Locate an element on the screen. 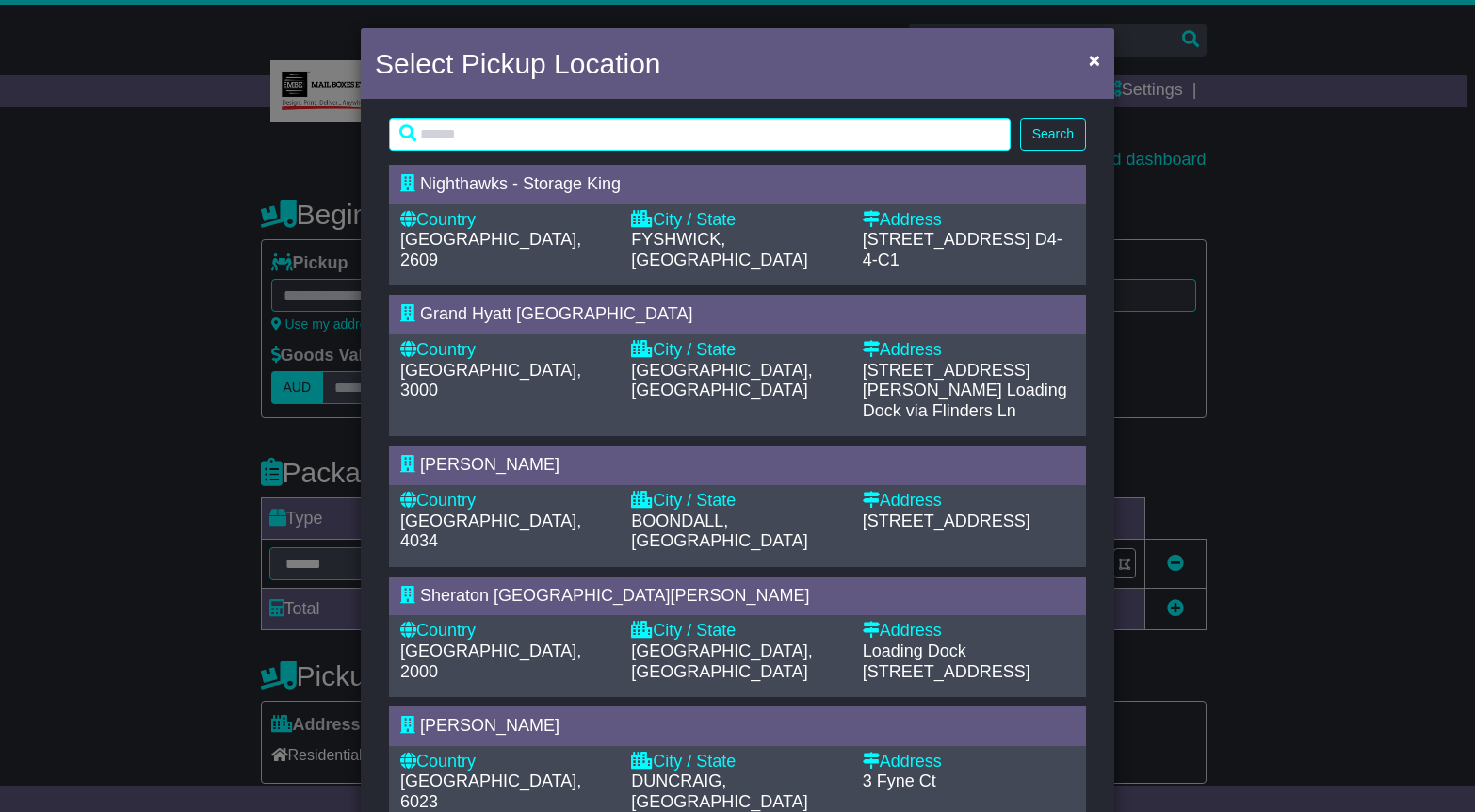 This screenshot has height=812, width=1475. span: 3 Fyne Ct is located at coordinates (900, 780).